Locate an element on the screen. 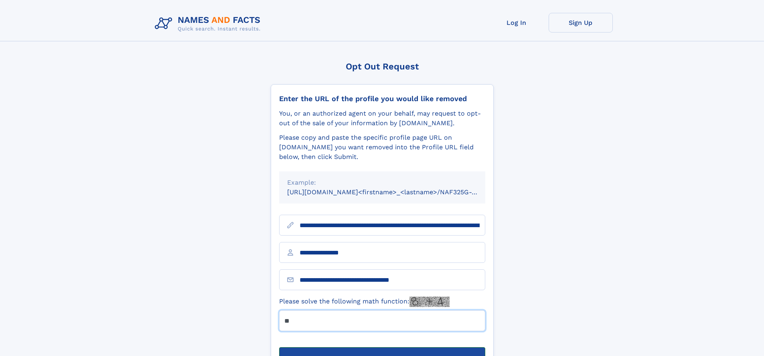 The height and width of the screenshot is (356, 764). div: You, or an authorized agent on your behalf, may request to opt-out of the sale of your informatio... is located at coordinates (382, 118).